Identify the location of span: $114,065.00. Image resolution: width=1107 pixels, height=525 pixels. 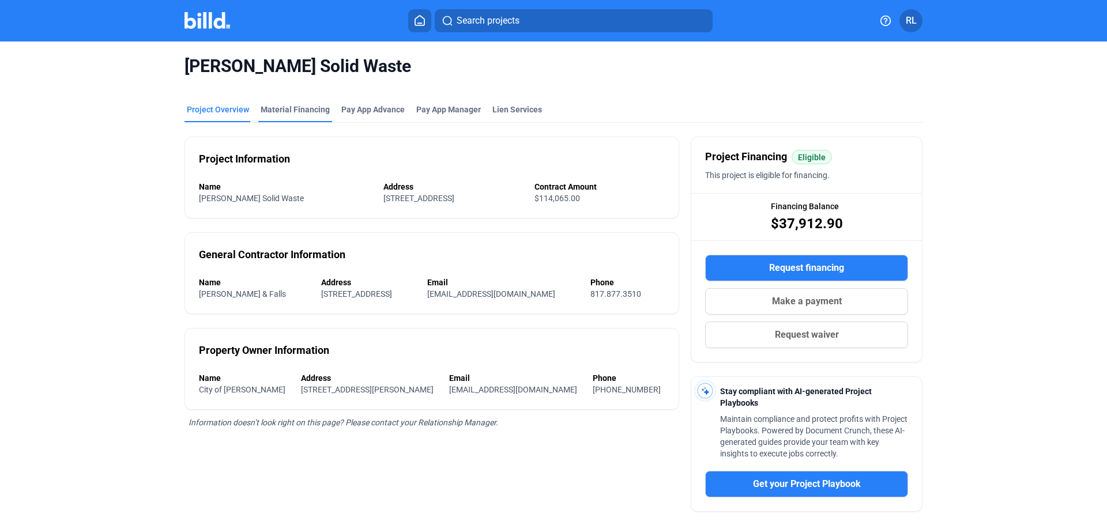
(557, 198).